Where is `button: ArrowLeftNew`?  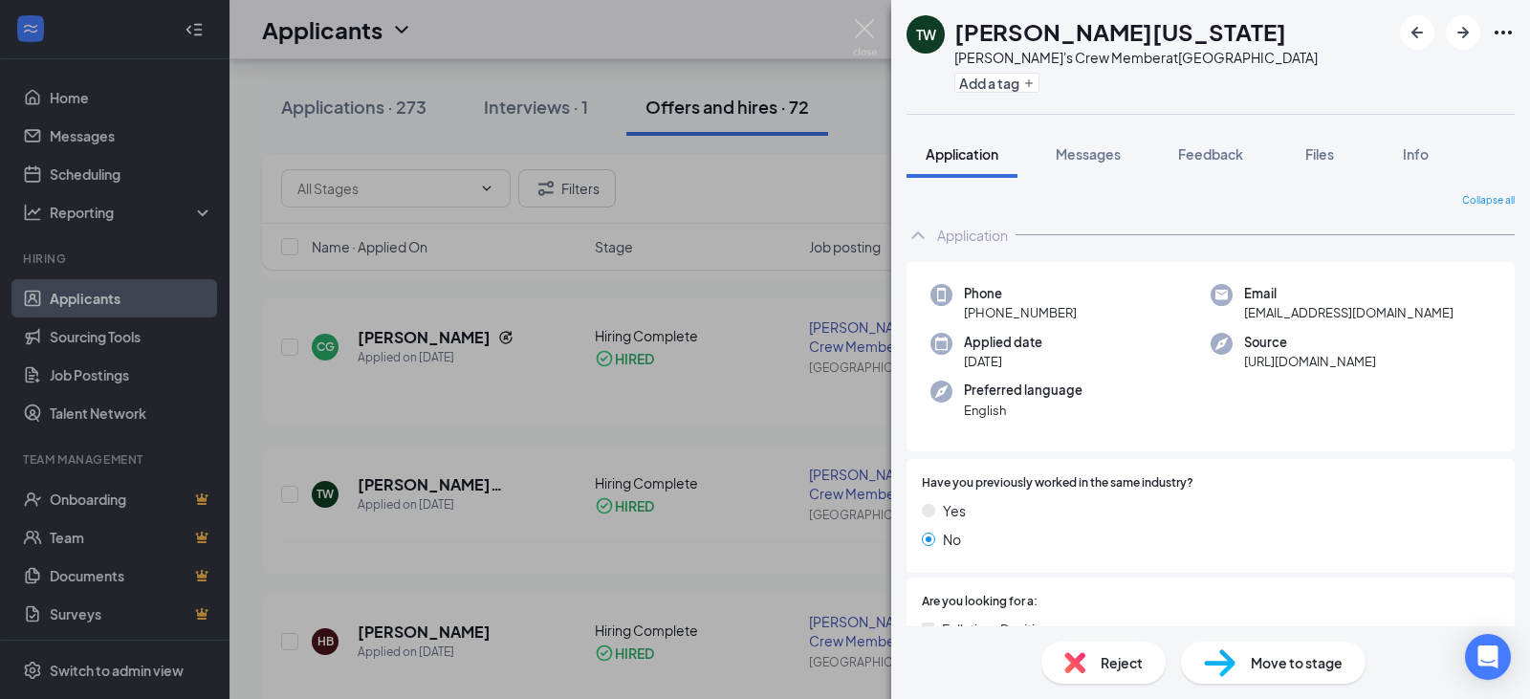 button: ArrowLeftNew is located at coordinates (1418, 33).